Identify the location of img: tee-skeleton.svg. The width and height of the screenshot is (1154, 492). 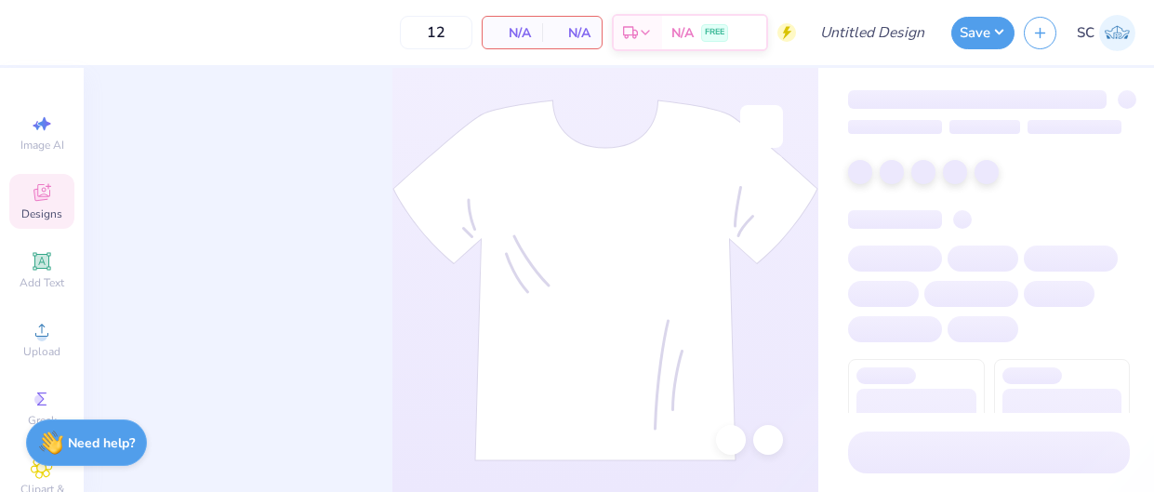
(605, 280).